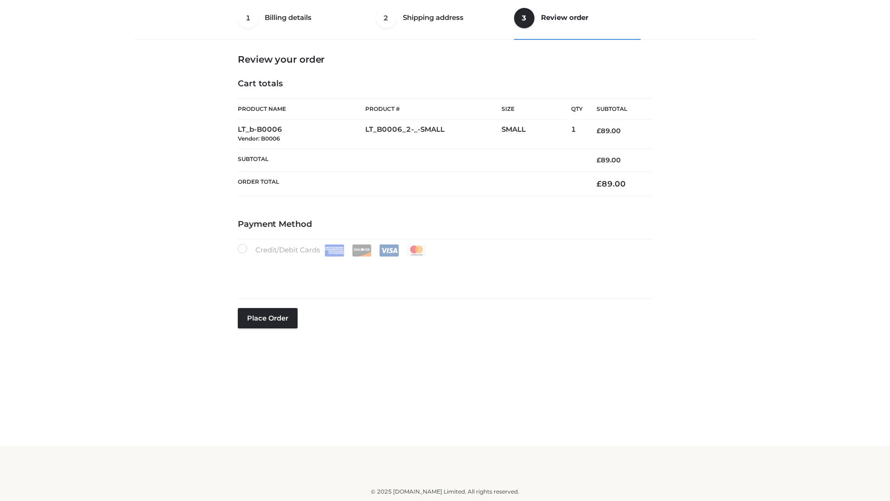  I want to click on td: 1, so click(577, 134).